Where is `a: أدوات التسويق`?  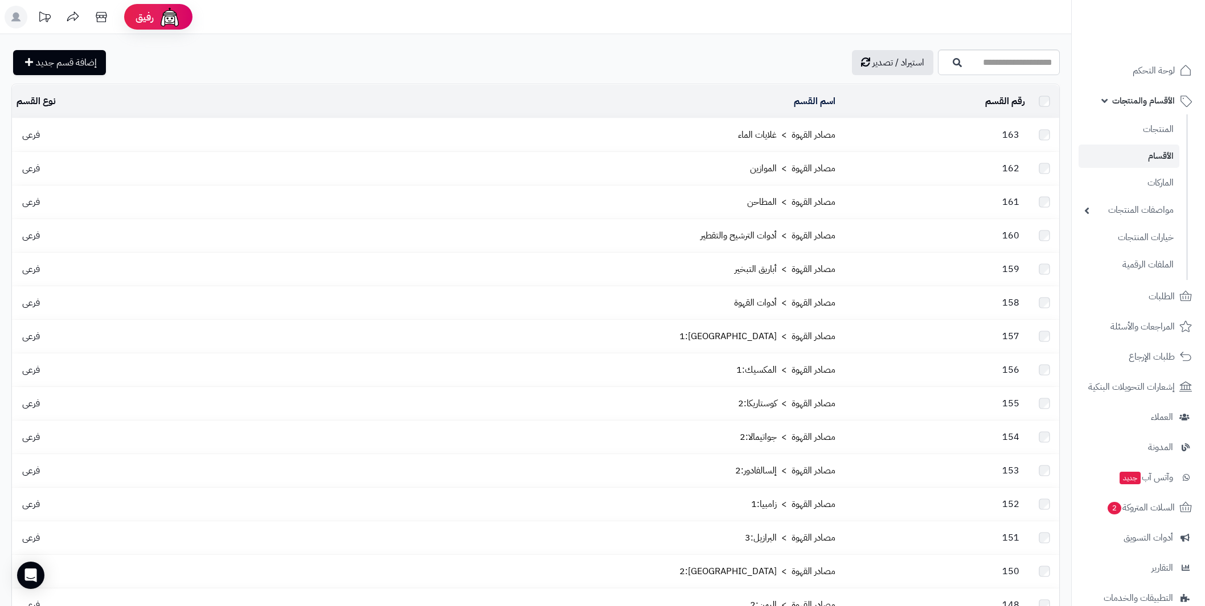 a: أدوات التسويق is located at coordinates (1138, 538).